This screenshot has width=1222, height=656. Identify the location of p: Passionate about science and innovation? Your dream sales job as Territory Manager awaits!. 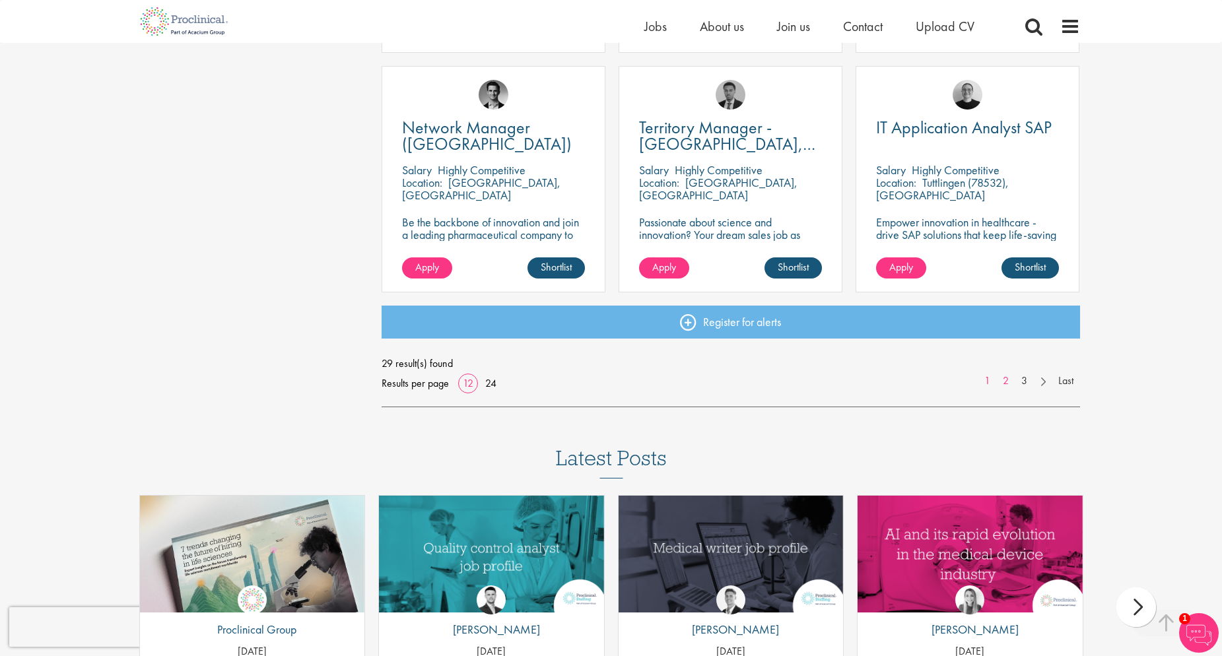
(730, 234).